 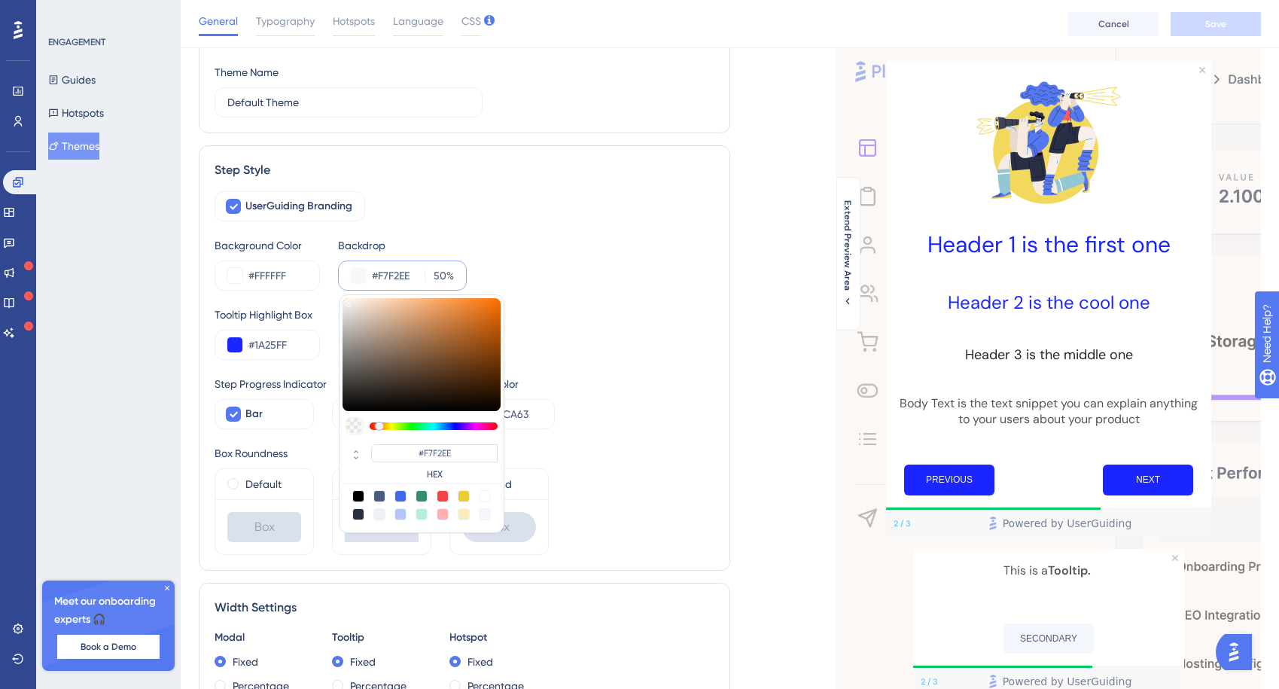 I want to click on span: Typography, so click(x=285, y=21).